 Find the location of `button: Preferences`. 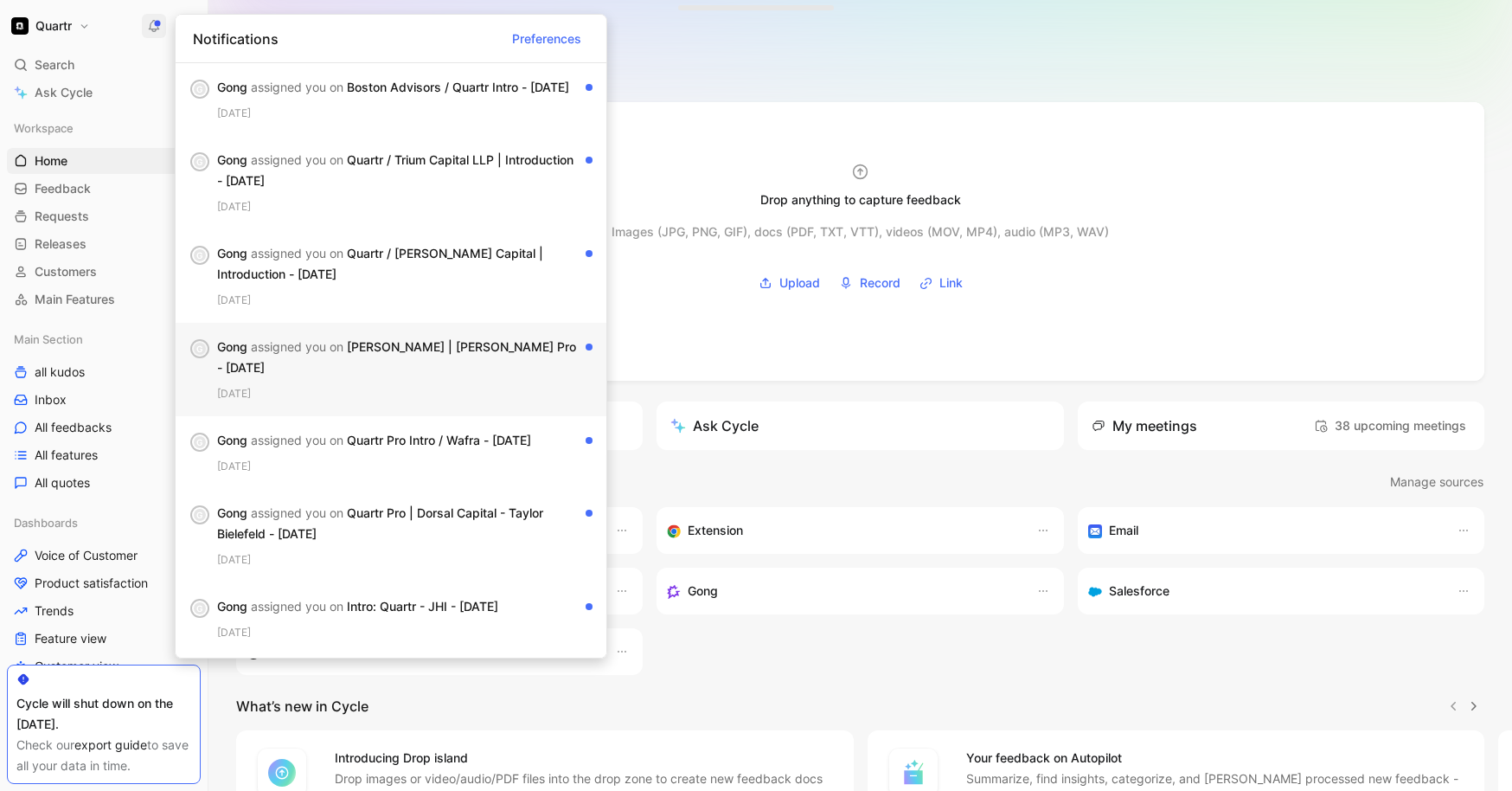

button: Preferences is located at coordinates (547, 39).